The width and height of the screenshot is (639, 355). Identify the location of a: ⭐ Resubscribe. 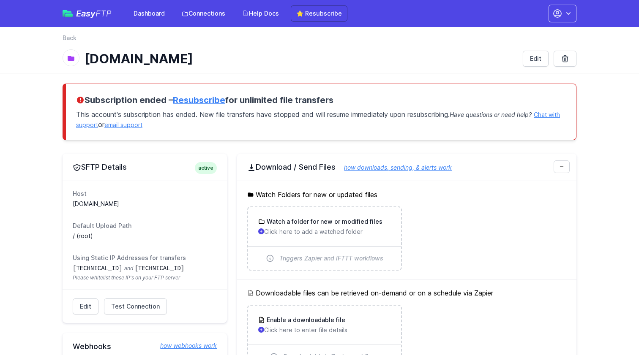
(319, 14).